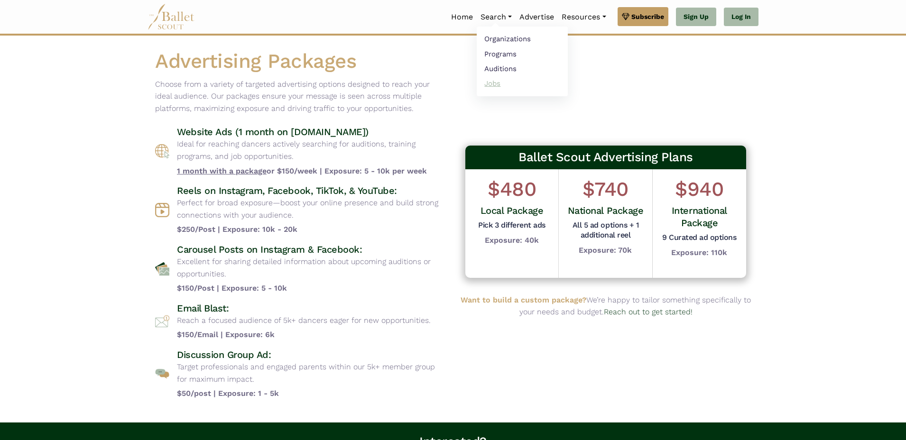  I want to click on h1: Advertising Packages, so click(300, 61).